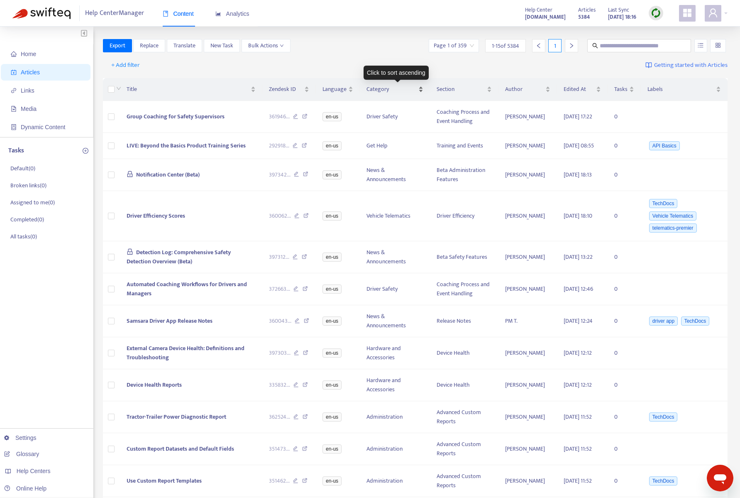 The height and width of the screenshot is (498, 740). Describe the element at coordinates (464, 175) in the screenshot. I see `td: Beta Administration Features` at that location.